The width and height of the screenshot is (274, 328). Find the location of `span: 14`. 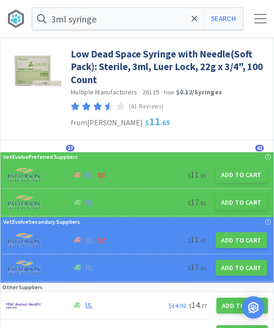

span: 14 is located at coordinates (197, 305).